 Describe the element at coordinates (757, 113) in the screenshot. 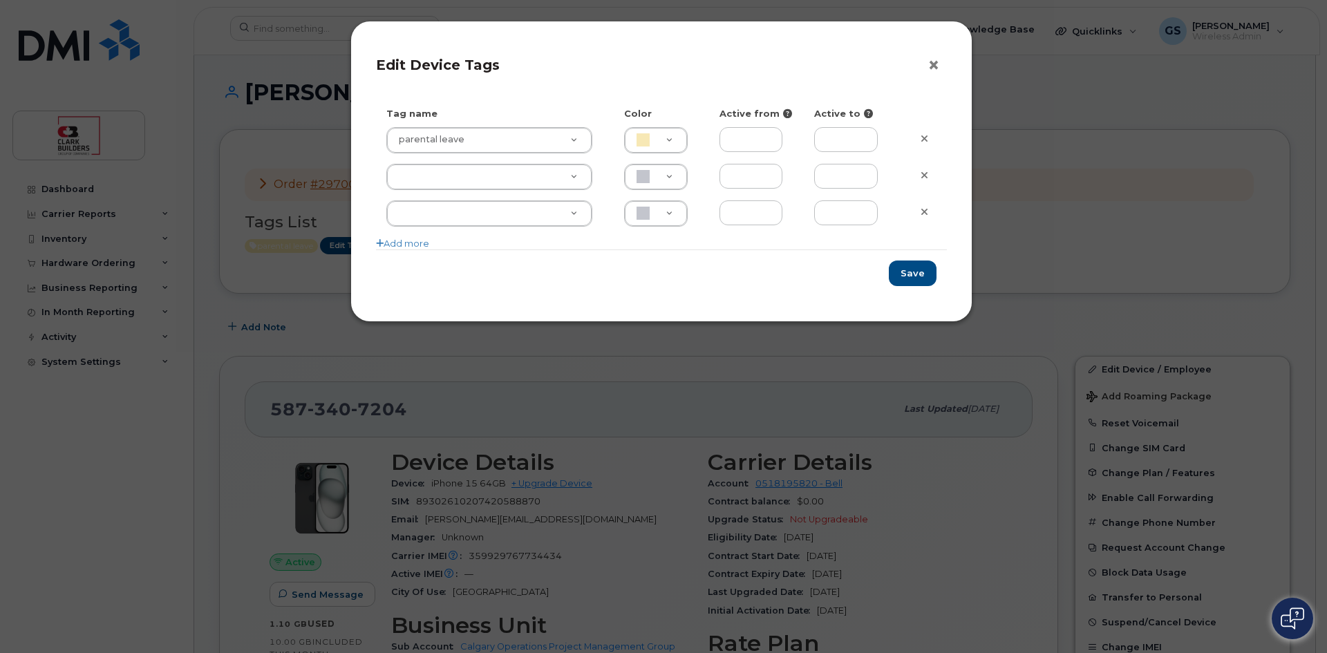

I see `div: Active from` at that location.